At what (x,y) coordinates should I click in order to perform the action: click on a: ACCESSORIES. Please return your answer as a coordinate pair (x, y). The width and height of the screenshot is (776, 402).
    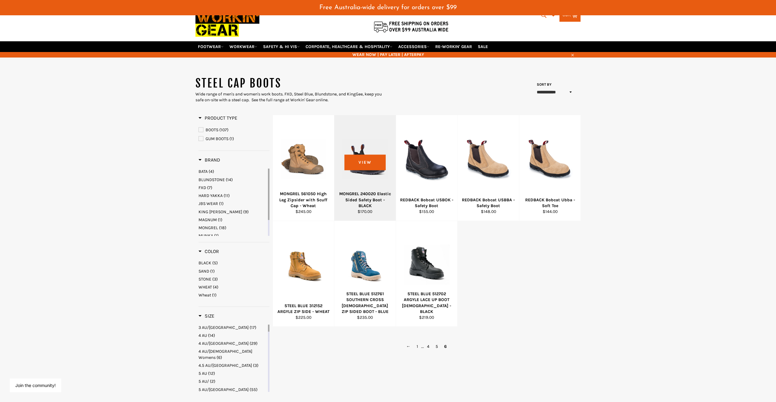
    Looking at the image, I should click on (414, 47).